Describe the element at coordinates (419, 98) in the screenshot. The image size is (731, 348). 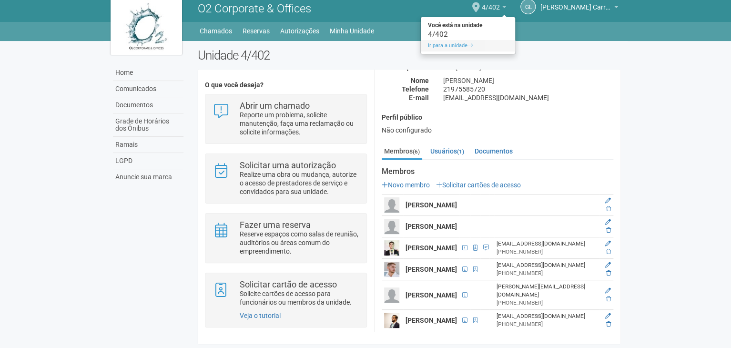
I see `strong: E-mail` at that location.